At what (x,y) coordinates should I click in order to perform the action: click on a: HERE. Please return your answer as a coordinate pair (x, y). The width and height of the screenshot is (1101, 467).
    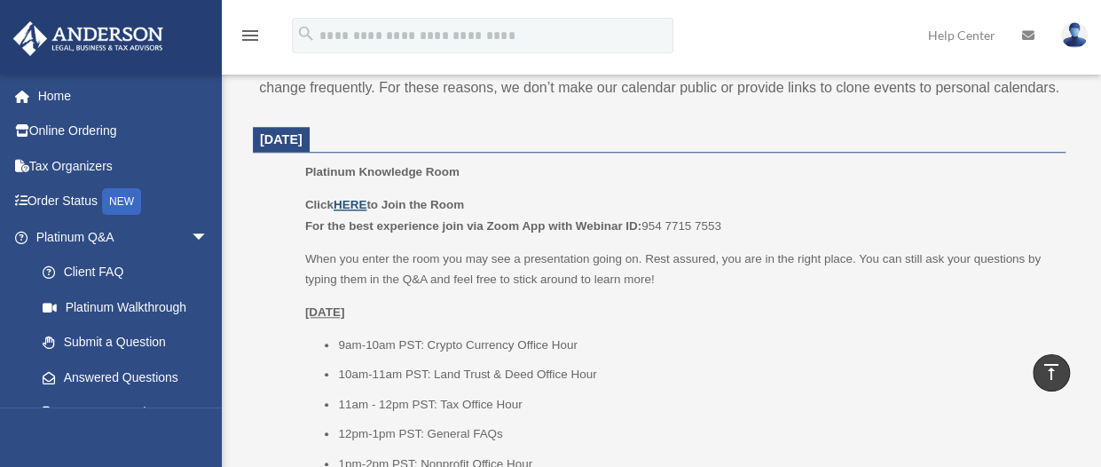
    Looking at the image, I should click on (350, 204).